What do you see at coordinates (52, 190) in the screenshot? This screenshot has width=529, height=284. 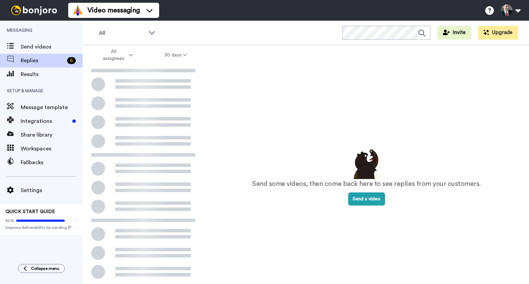 I see `span: Settings` at bounding box center [52, 190].